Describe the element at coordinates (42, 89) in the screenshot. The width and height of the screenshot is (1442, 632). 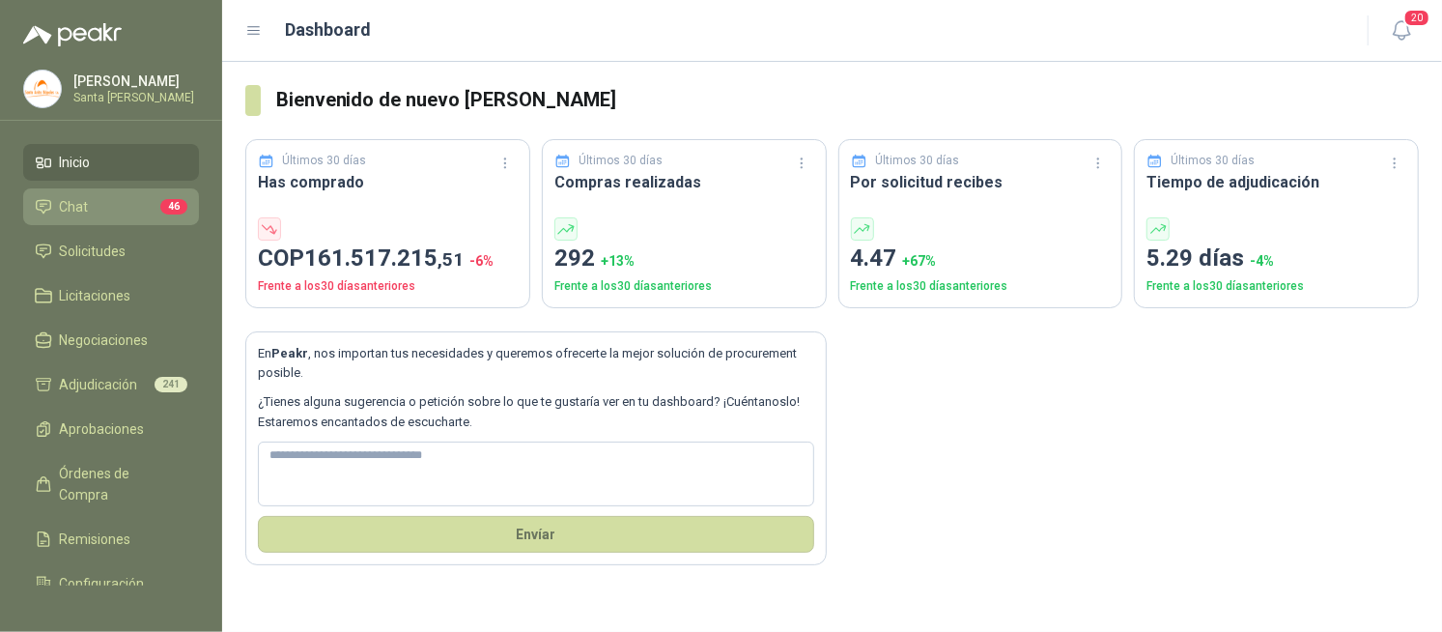
I see `img: Company Logo` at that location.